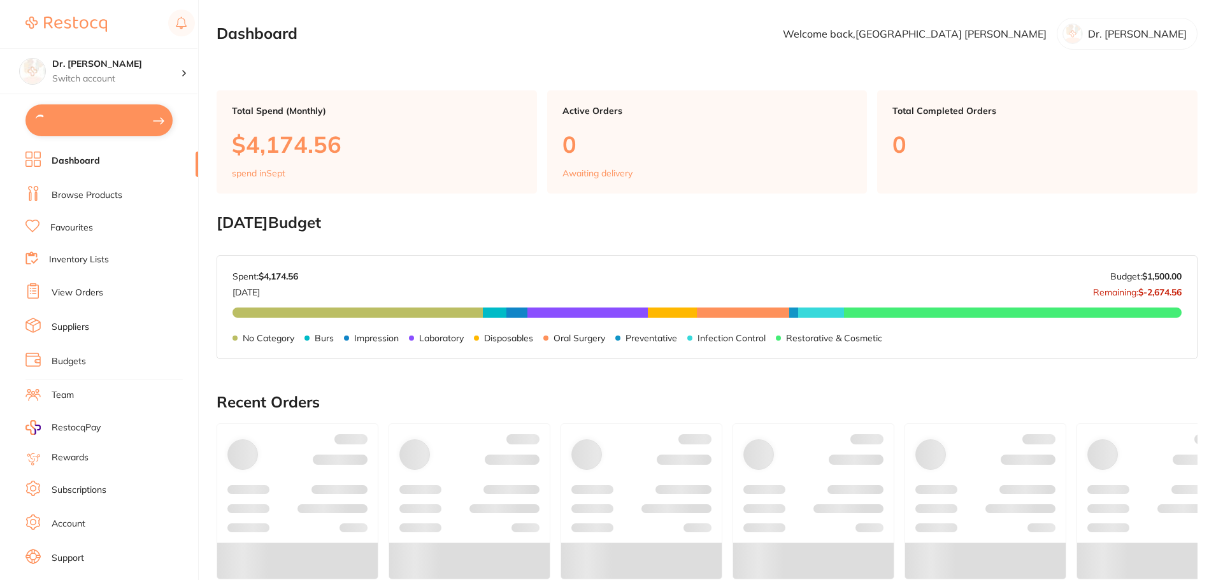 This screenshot has width=1223, height=580. What do you see at coordinates (376, 142) in the screenshot?
I see `a: Total Spend (Monthly)$4,174.56spend inSept` at bounding box center [376, 142].